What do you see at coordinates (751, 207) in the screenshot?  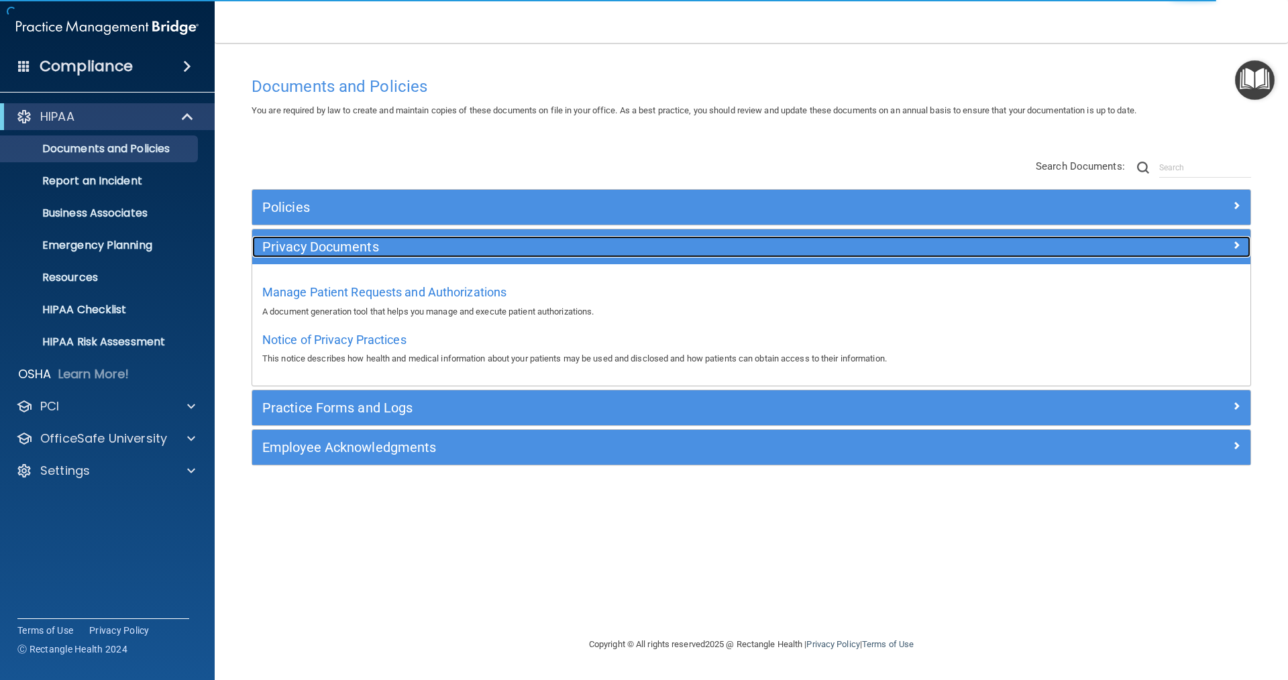 I see `a: Policies` at bounding box center [751, 207].